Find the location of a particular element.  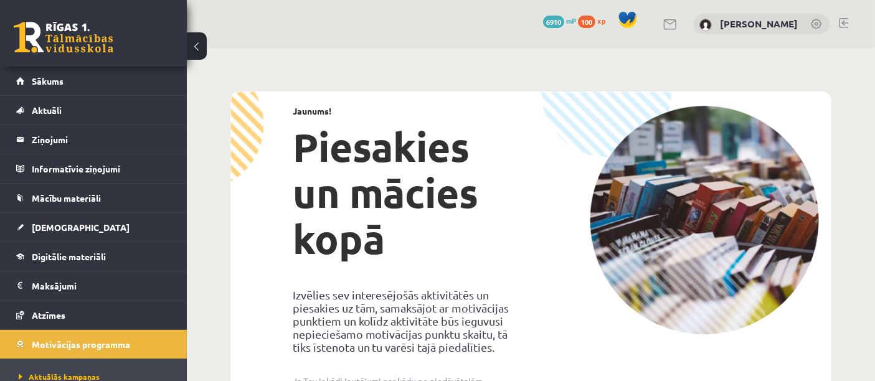

span: 6910 is located at coordinates (554, 22).